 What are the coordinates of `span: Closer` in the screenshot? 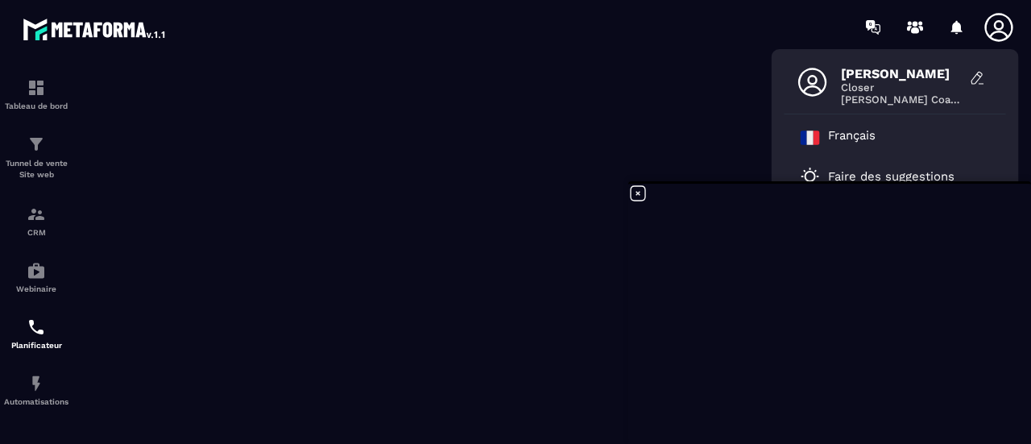 It's located at (901, 87).